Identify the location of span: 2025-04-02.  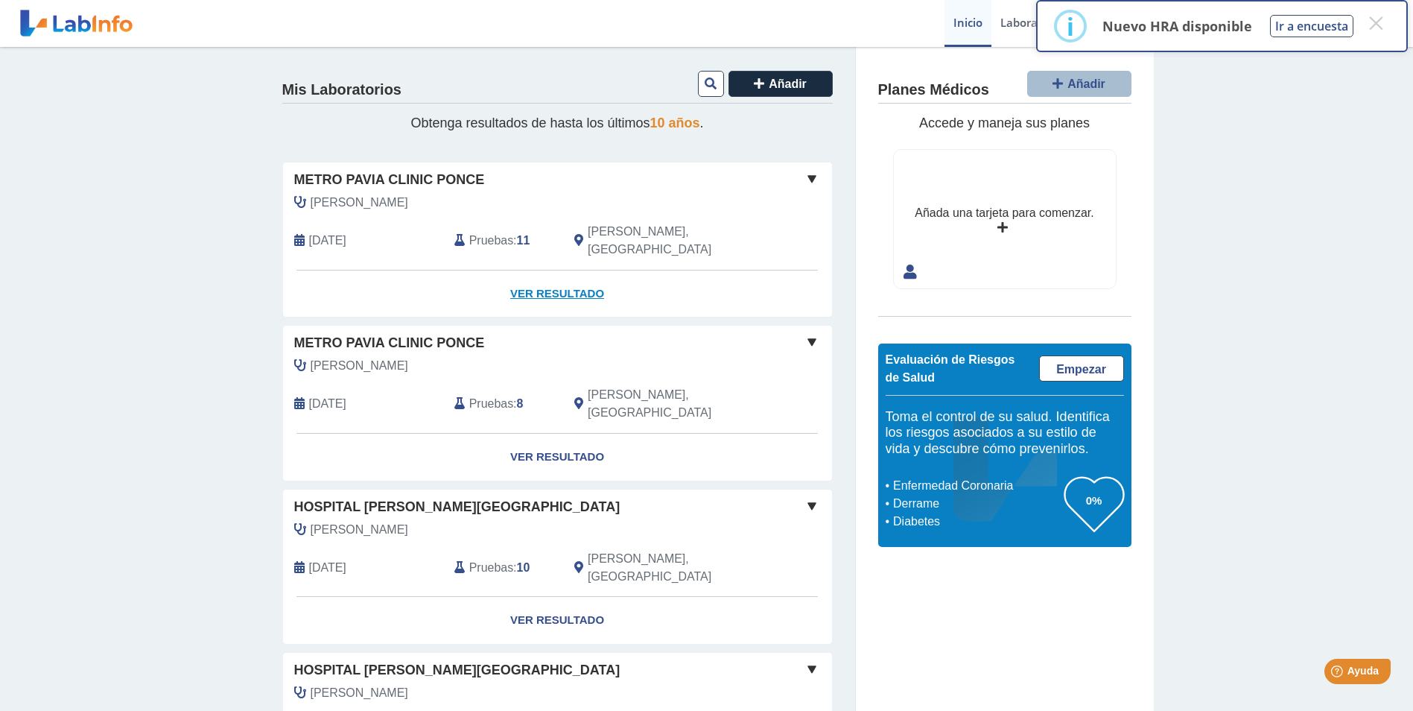
(328, 404).